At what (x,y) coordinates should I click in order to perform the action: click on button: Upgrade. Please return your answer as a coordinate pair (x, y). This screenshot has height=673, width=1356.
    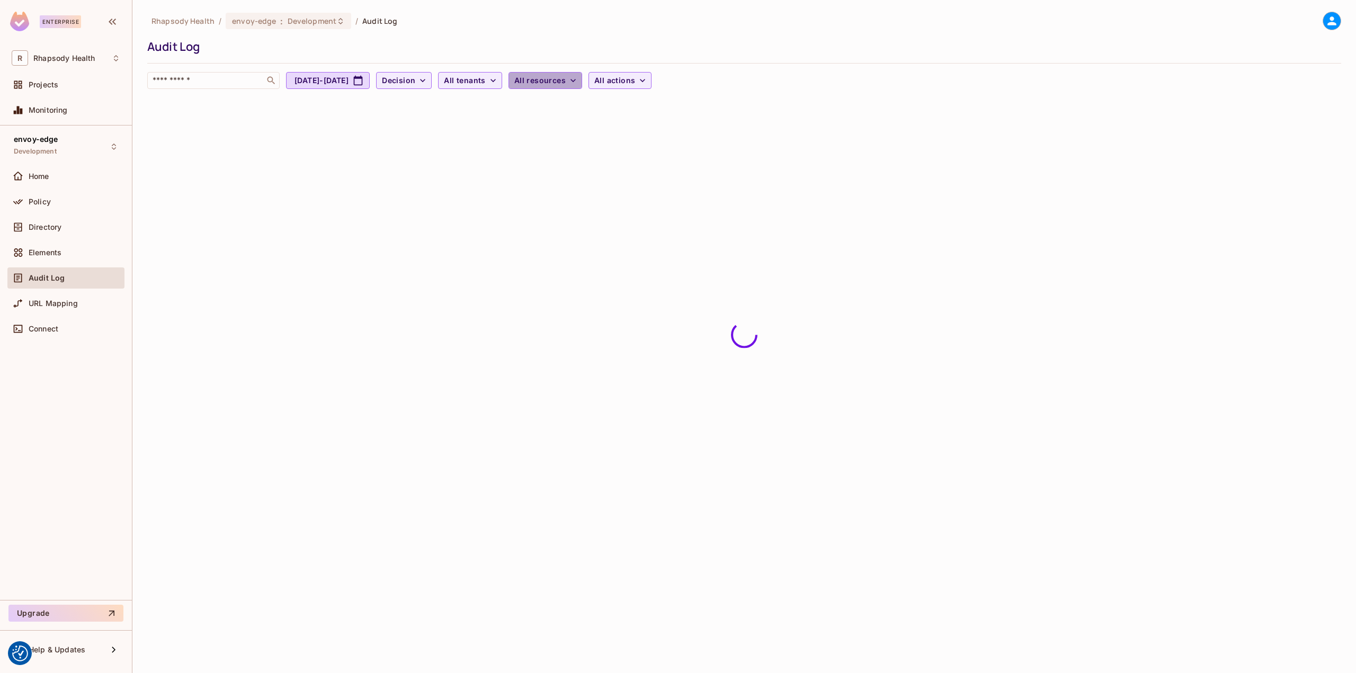
    Looking at the image, I should click on (66, 613).